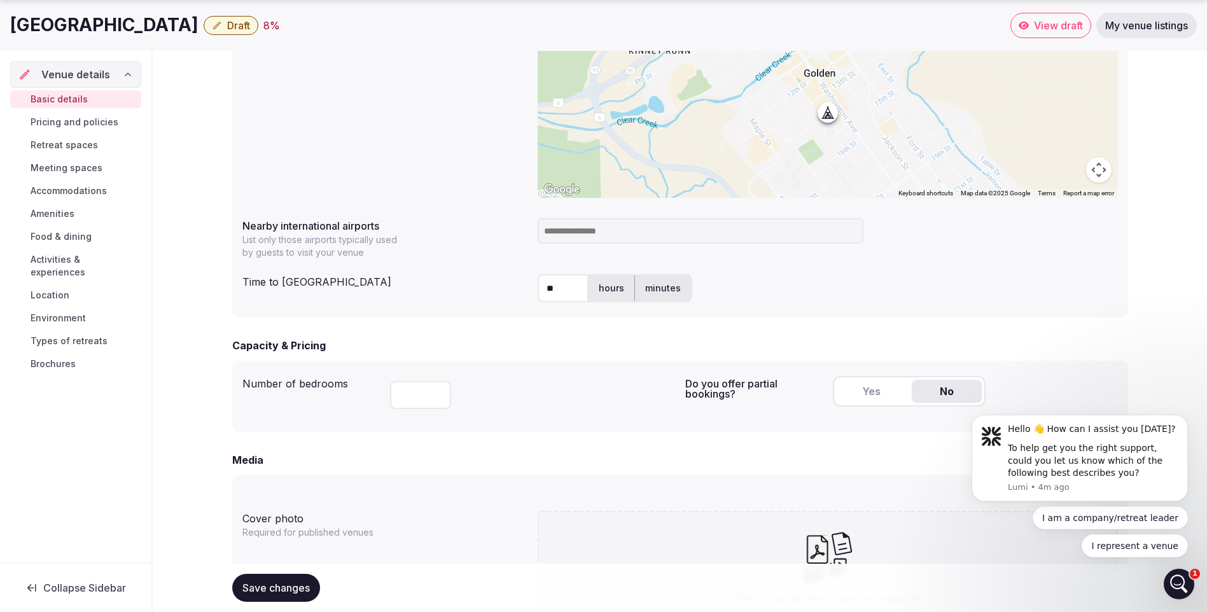  I want to click on span: Draft, so click(239, 25).